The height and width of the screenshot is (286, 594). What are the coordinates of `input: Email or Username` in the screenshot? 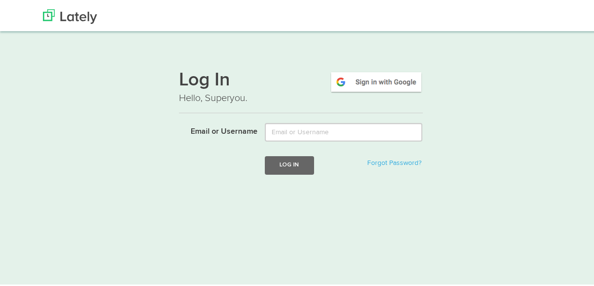 It's located at (343, 130).